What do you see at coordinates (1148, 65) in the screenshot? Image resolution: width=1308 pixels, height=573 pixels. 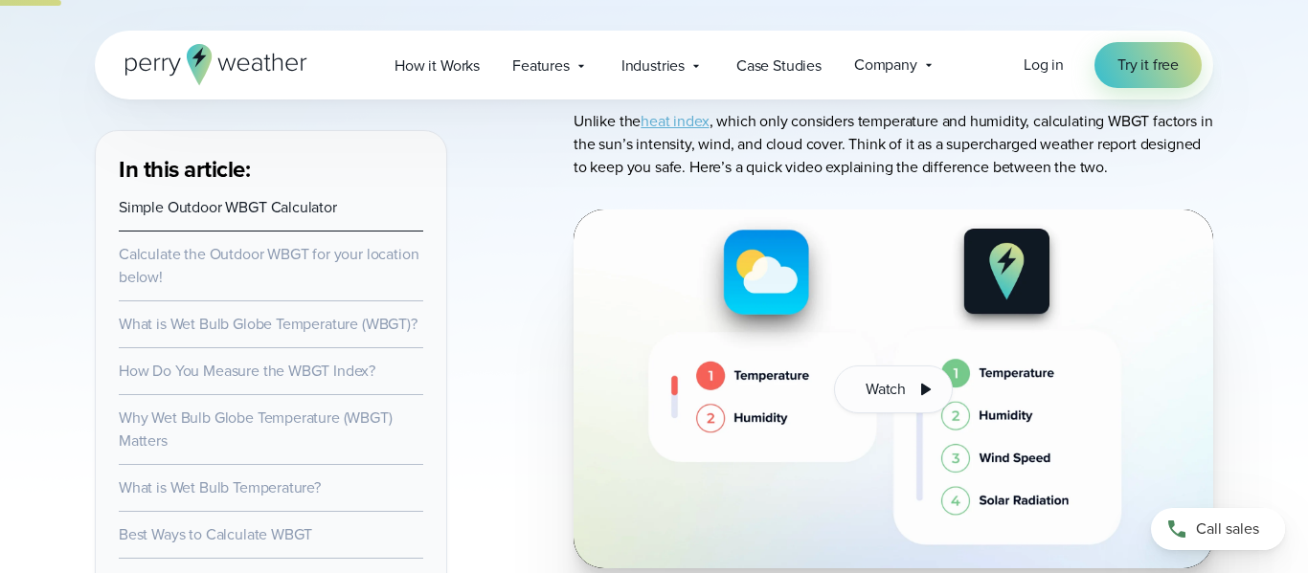 I see `span: Try it free` at bounding box center [1148, 65].